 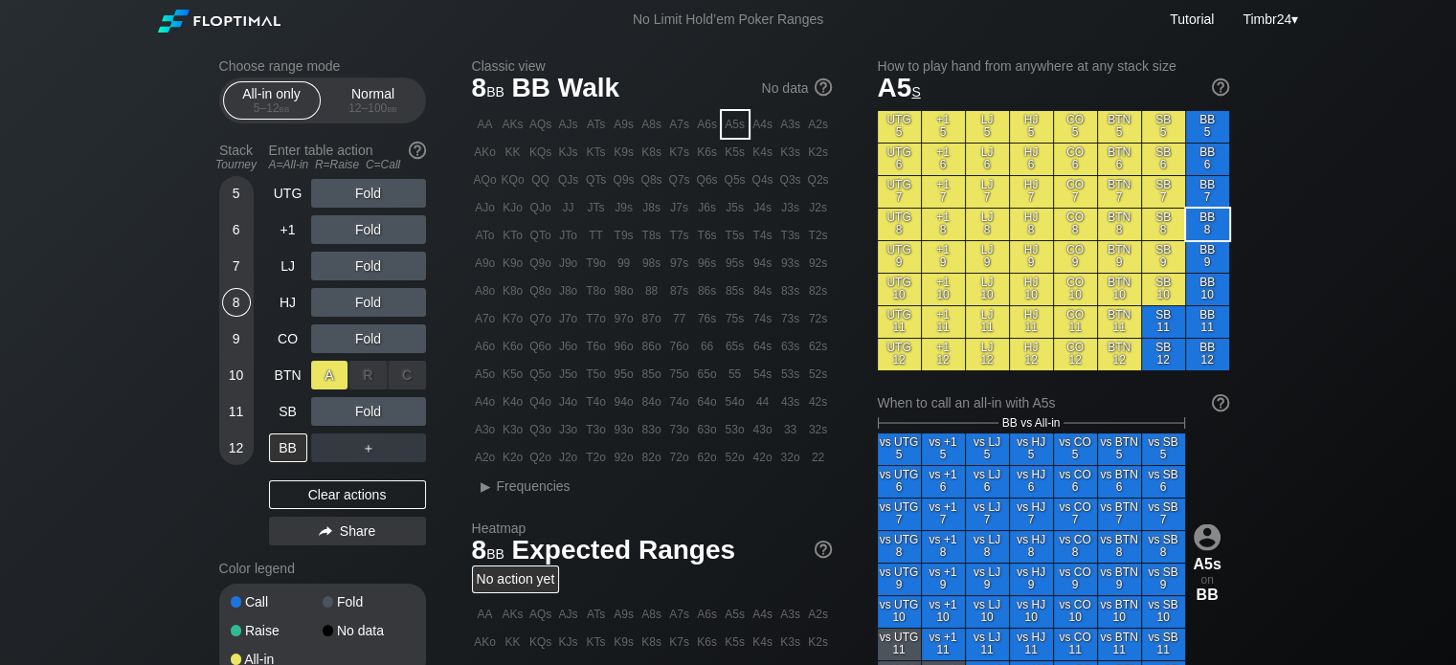 What do you see at coordinates (1031, 159) in the screenshot?
I see `div: HJ 6` at bounding box center [1031, 159].